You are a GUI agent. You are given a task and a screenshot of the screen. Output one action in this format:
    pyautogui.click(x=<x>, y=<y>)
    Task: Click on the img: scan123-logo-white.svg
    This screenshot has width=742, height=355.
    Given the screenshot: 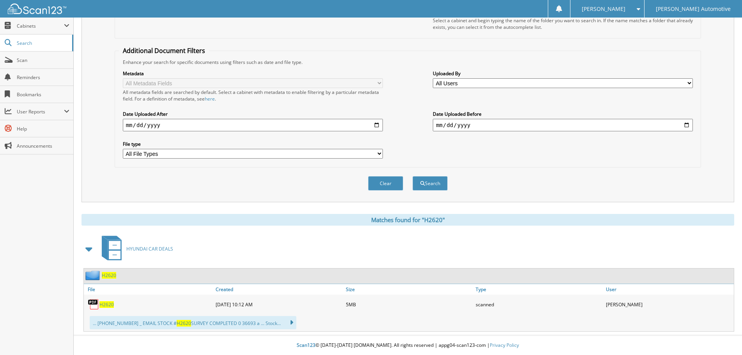 What is the action you would take?
    pyautogui.click(x=37, y=9)
    